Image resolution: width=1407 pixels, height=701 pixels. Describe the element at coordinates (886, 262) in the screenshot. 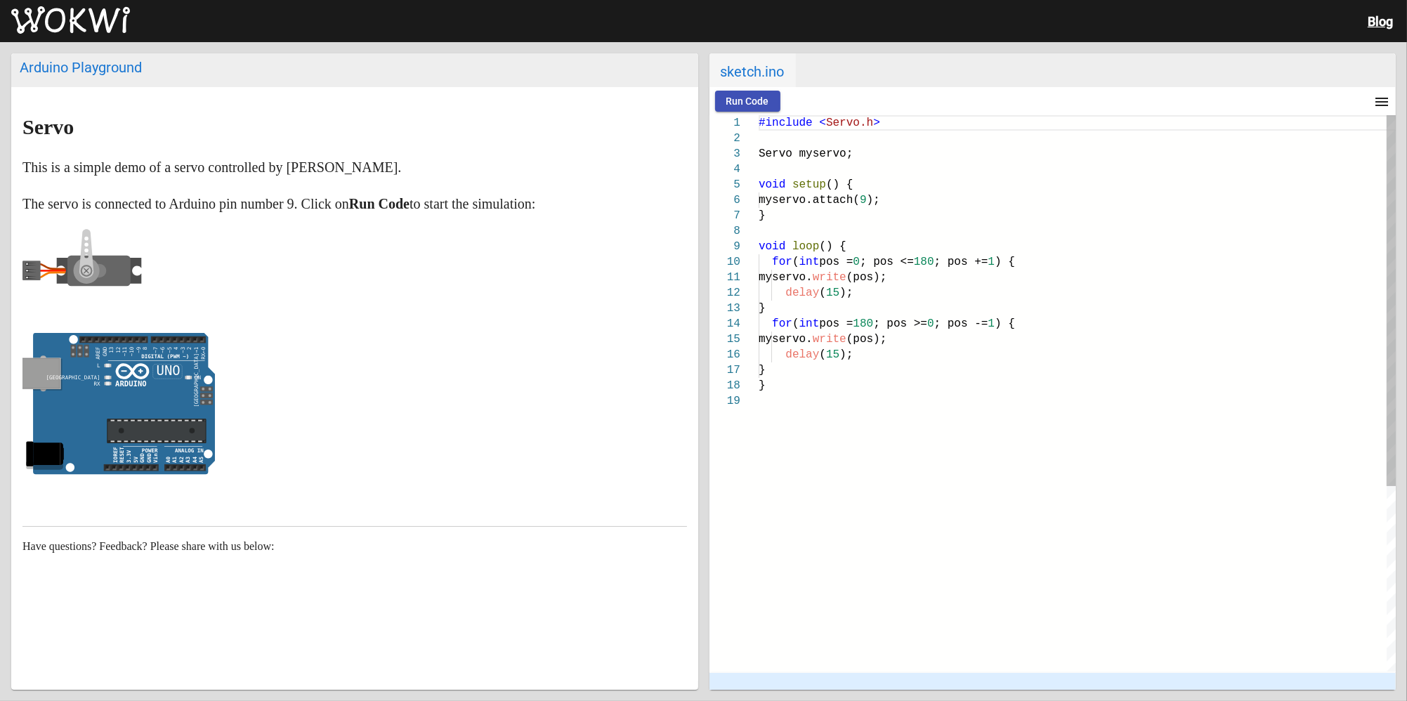

I see `span: ; pos <=` at that location.